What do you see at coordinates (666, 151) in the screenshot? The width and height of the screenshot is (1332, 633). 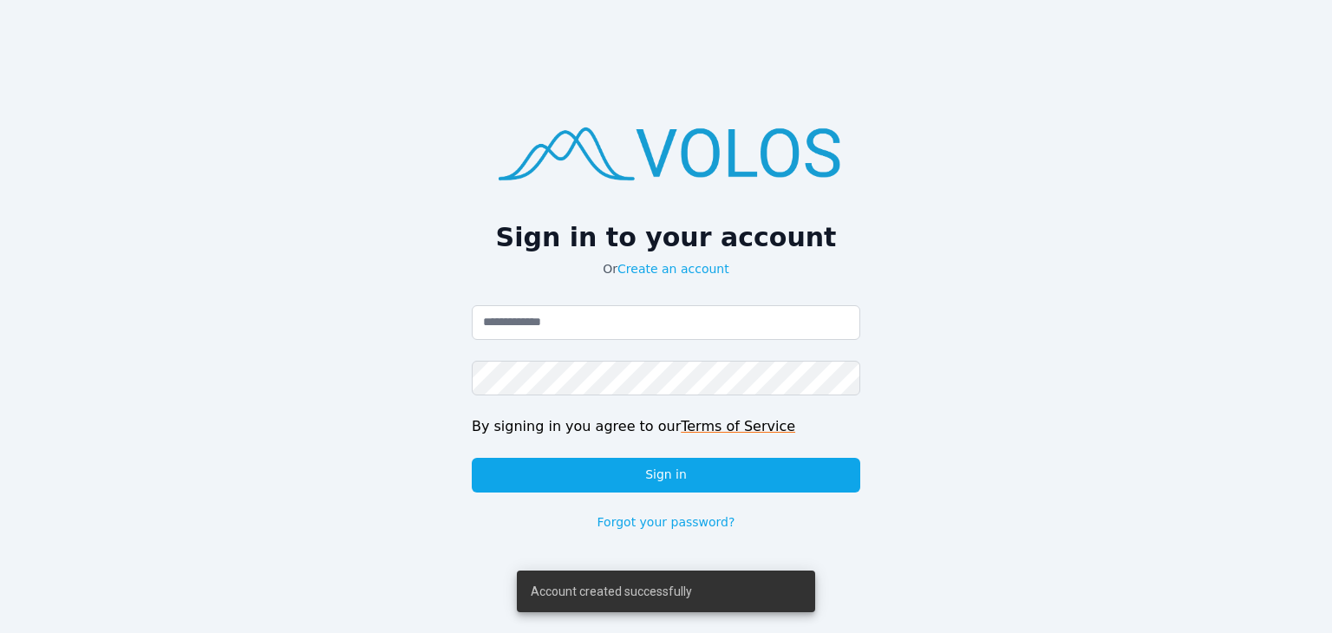 I see `img: logo.png` at bounding box center [666, 151].